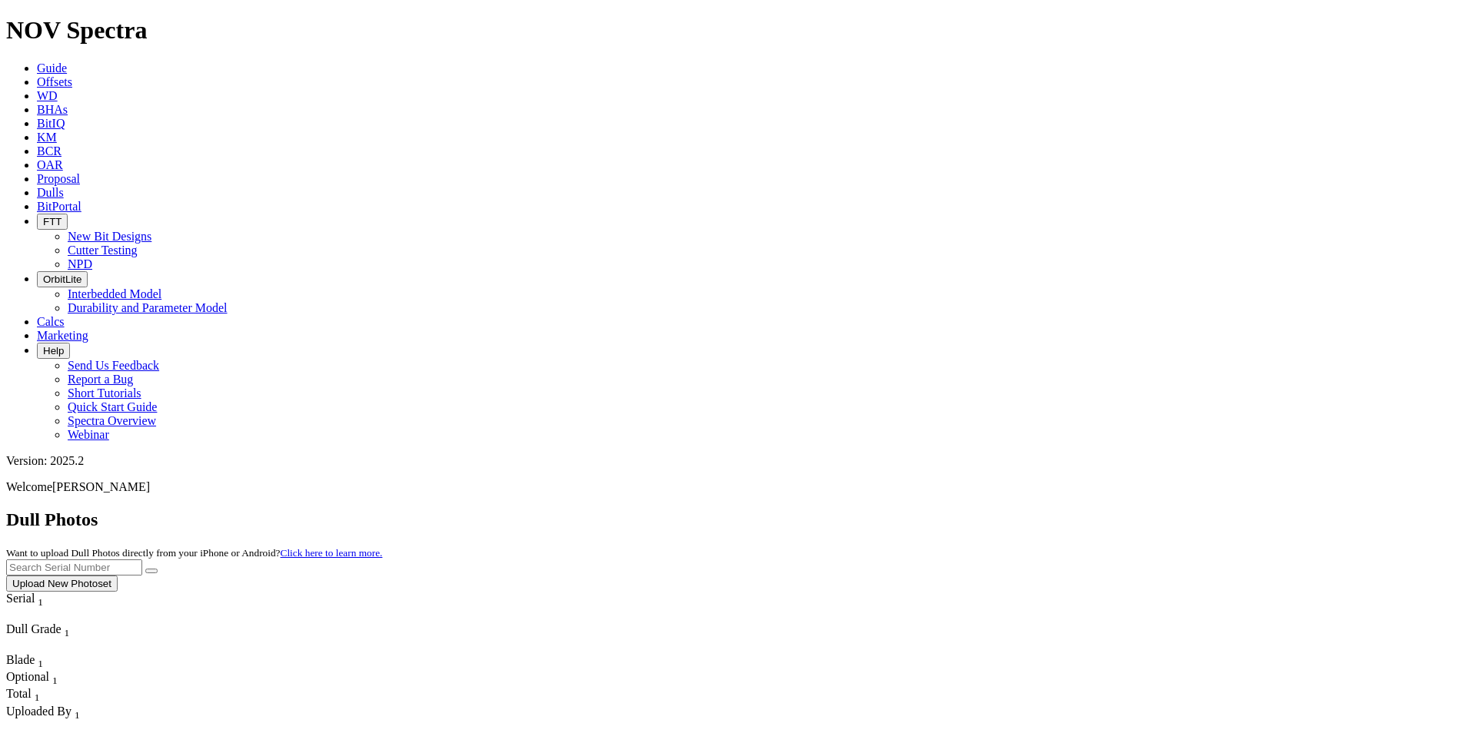  Describe the element at coordinates (58, 178) in the screenshot. I see `span: Proposal` at that location.